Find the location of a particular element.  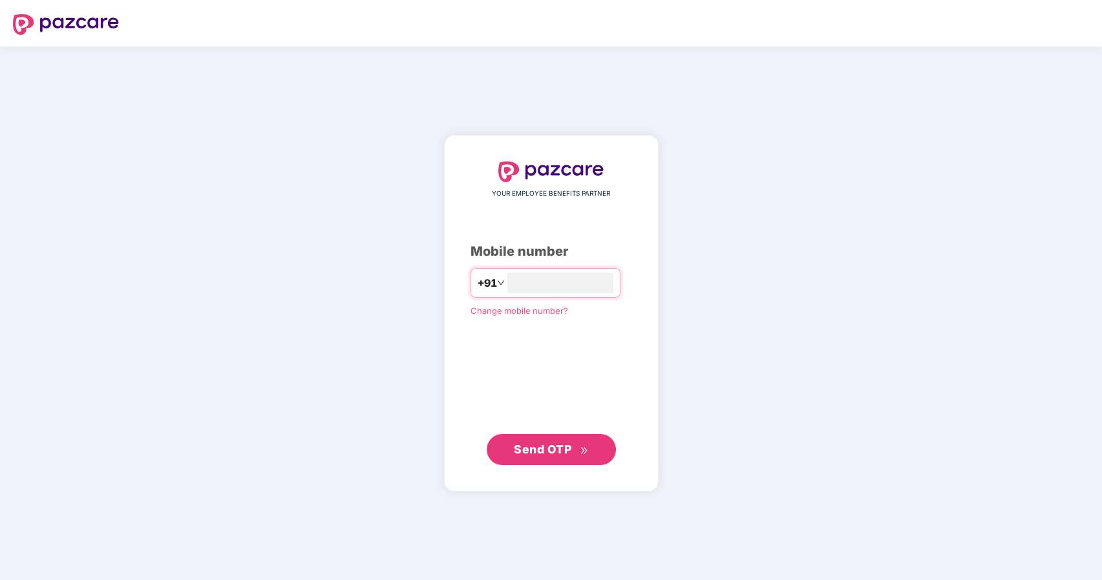

span: Send OTP is located at coordinates (542, 449).